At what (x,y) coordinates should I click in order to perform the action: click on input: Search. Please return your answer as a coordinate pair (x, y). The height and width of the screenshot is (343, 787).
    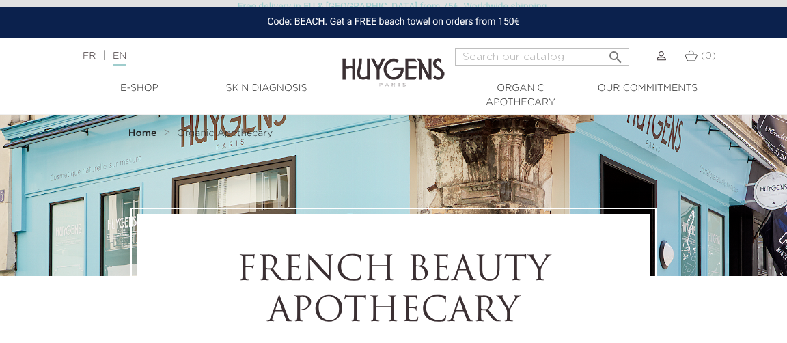
    Looking at the image, I should click on (542, 57).